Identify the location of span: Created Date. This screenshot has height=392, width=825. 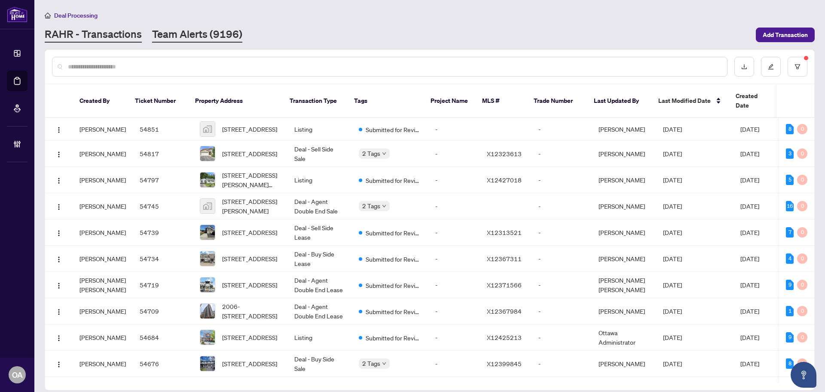
(754, 101).